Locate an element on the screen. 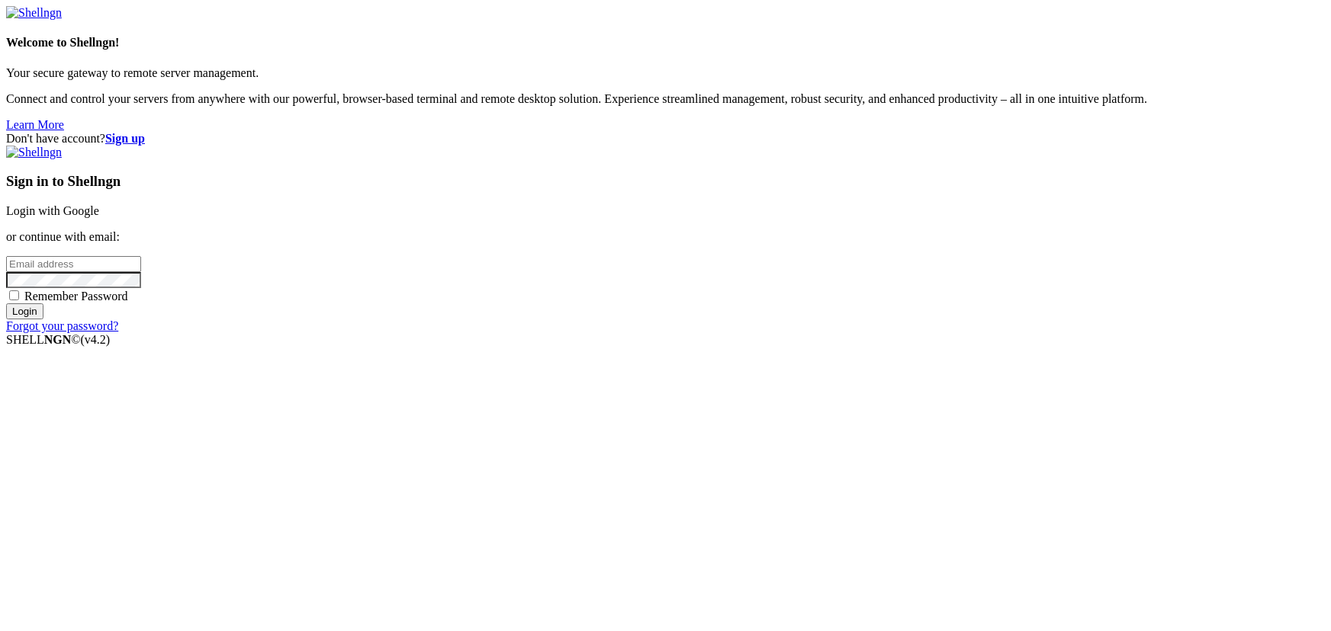 The width and height of the screenshot is (1331, 631). p: Connect and control your servers from anywhere with our powerful, browser-based terminal and remo... is located at coordinates (665, 99).